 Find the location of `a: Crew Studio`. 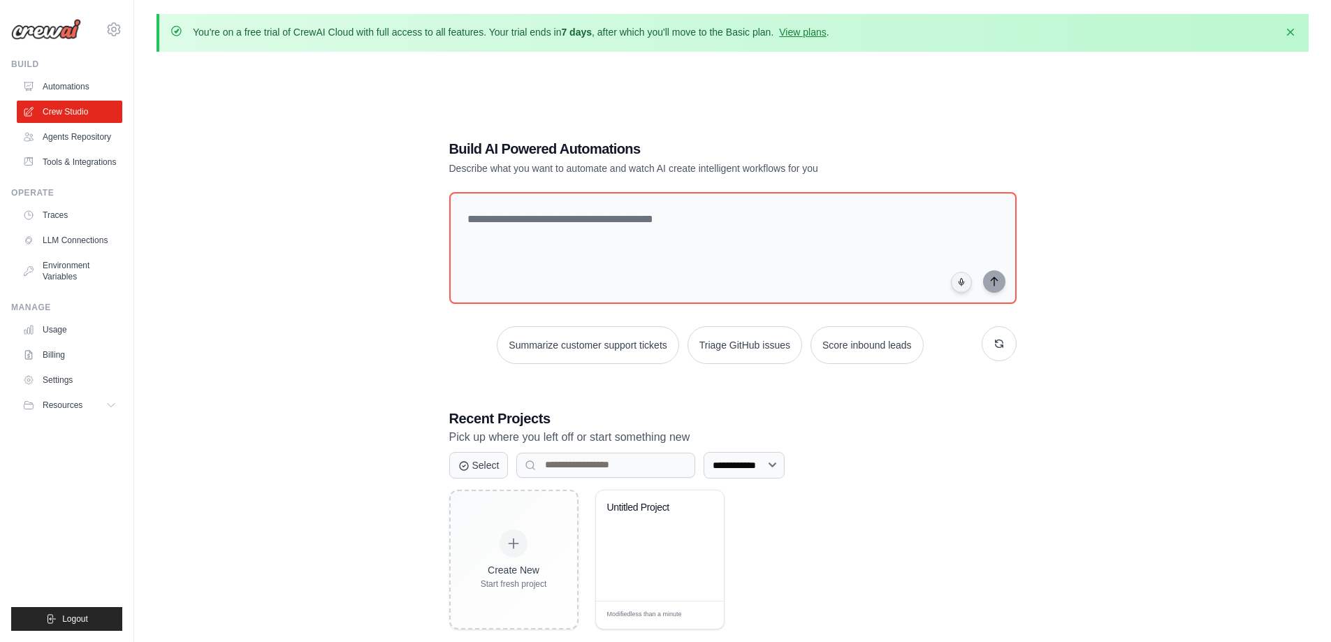

a: Crew Studio is located at coordinates (69, 112).